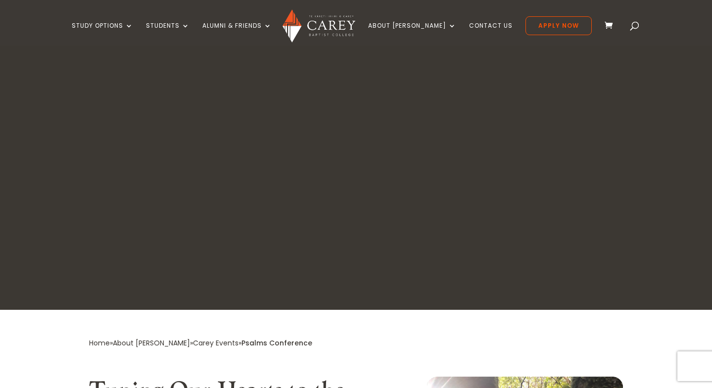 This screenshot has height=388, width=712. I want to click on a: Students, so click(168, 34).